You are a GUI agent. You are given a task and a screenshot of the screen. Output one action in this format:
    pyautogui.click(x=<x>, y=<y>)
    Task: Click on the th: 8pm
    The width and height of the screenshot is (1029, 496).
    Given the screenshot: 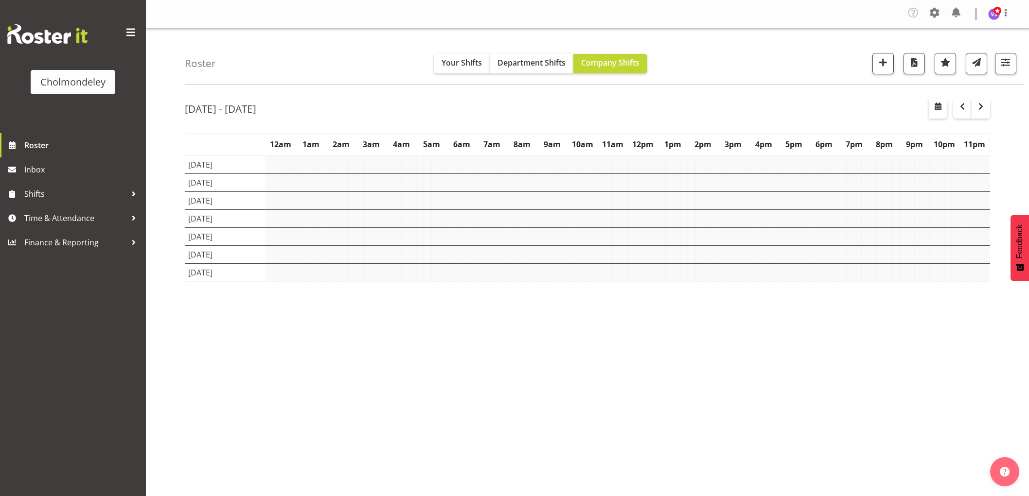 What is the action you would take?
    pyautogui.click(x=884, y=145)
    